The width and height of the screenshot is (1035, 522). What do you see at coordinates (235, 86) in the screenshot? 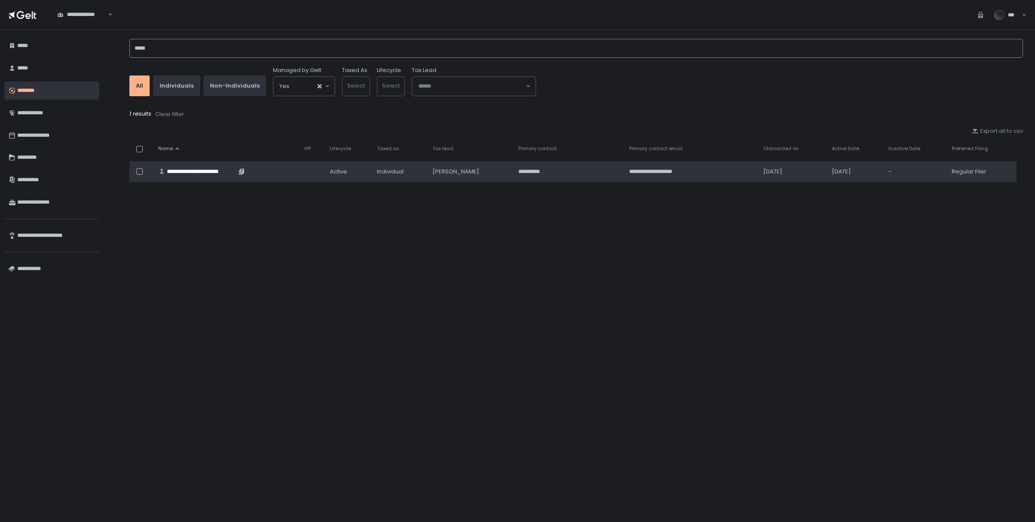
I see `div: Non-Individuals` at bounding box center [235, 86].